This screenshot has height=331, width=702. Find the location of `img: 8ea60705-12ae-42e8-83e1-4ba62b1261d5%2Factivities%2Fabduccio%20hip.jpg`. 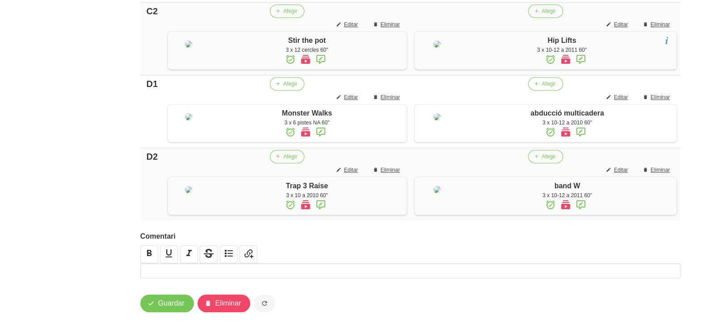

img: 8ea60705-12ae-42e8-83e1-4ba62b1261d5%2Factivities%2Fabduccio%20hip.jpg is located at coordinates (437, 117).